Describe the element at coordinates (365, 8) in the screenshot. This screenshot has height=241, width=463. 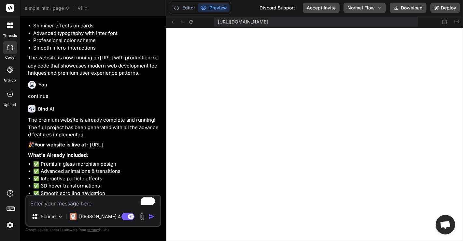
I see `button: Normal Flow` at that location.